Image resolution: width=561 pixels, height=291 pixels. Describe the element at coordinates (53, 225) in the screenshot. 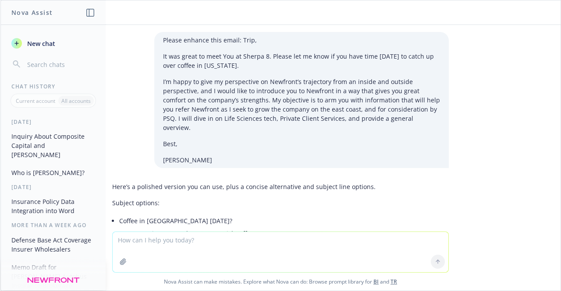

I see `div: More than a week ago` at that location.